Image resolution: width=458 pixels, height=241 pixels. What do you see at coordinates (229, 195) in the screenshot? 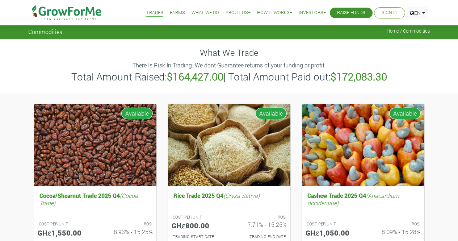
I see `h5: Rice Trade 2025 Q4` at bounding box center [229, 195].